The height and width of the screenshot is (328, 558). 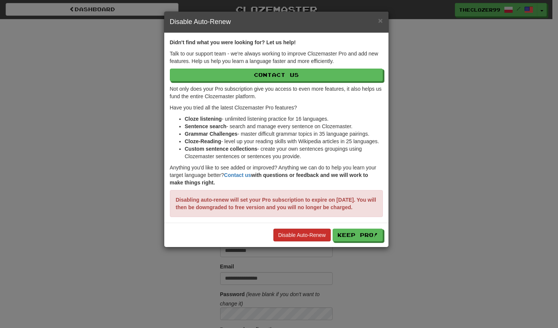 What do you see at coordinates (358, 235) in the screenshot?
I see `button: Keep Pro!` at bounding box center [358, 235].